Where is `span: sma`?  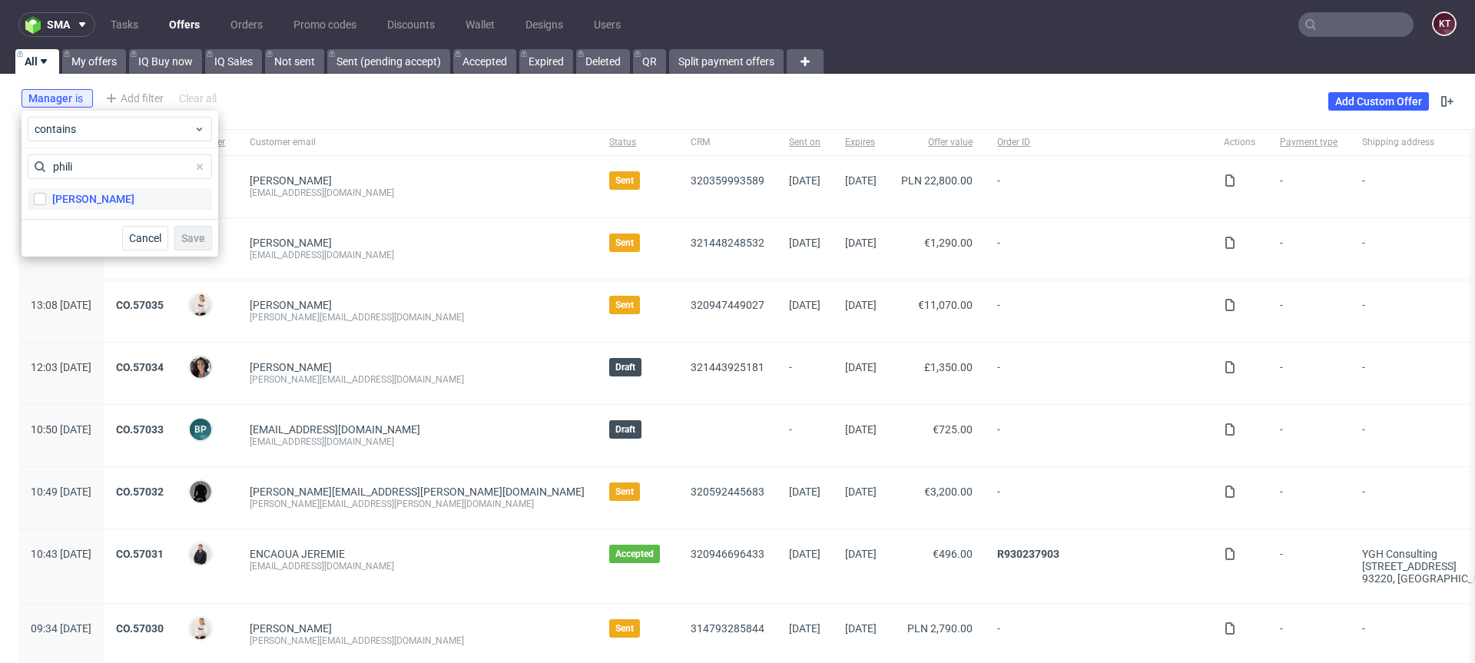
span: sma is located at coordinates (58, 25).